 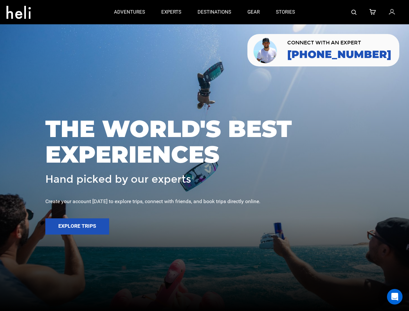 What do you see at coordinates (118, 179) in the screenshot?
I see `span: Hand picked by our experts` at bounding box center [118, 179].